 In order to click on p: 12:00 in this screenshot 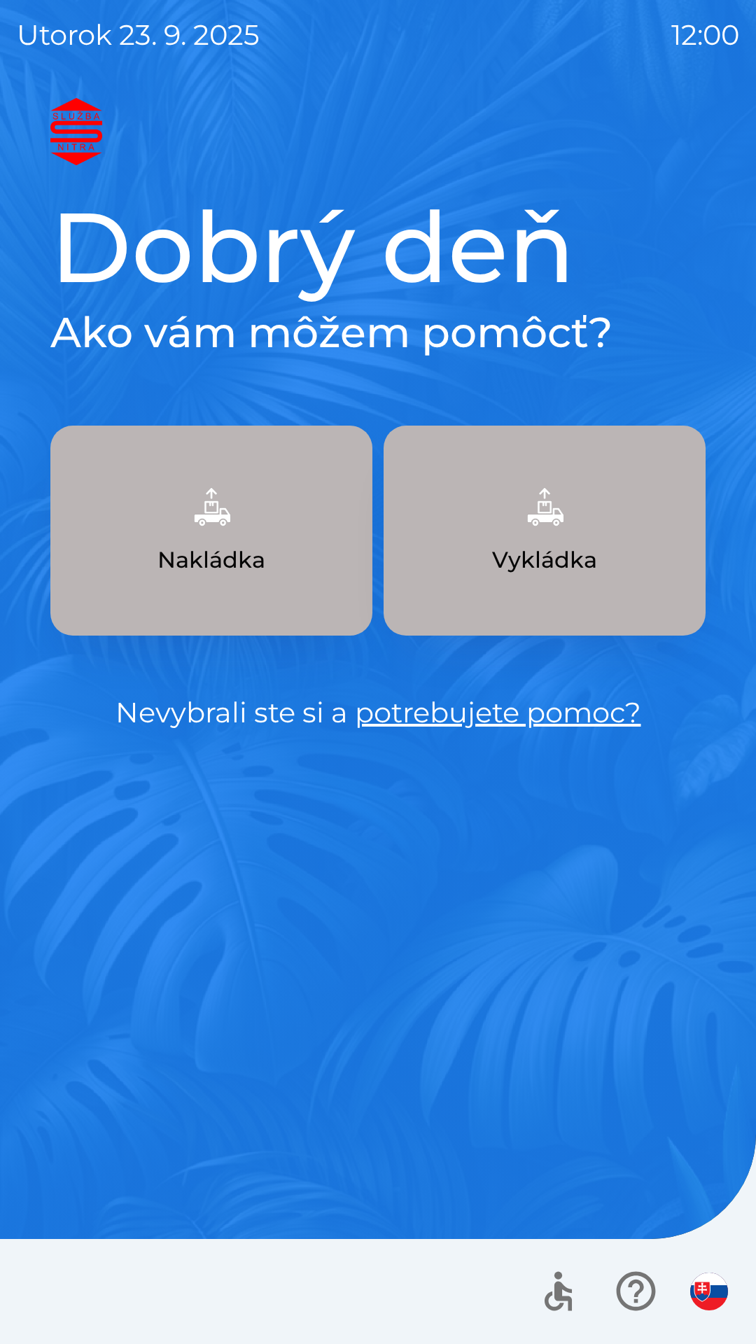, I will do `click(705, 35)`.